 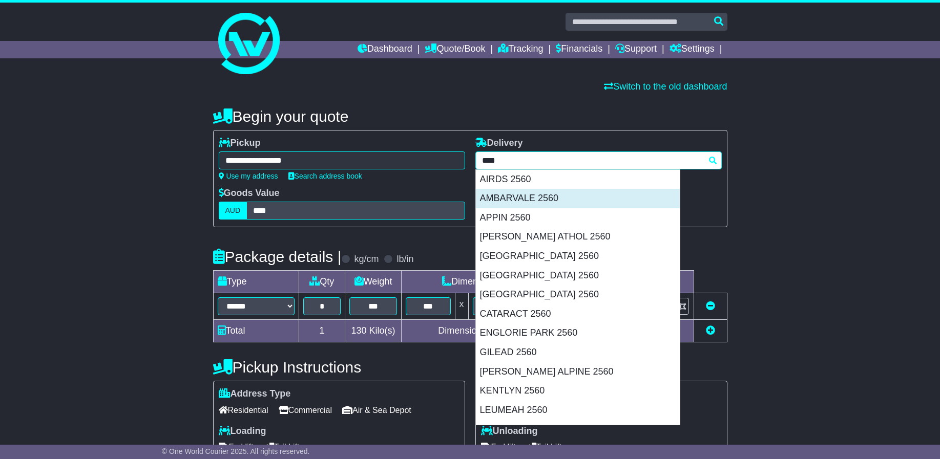 I want to click on a: Search address book, so click(x=325, y=176).